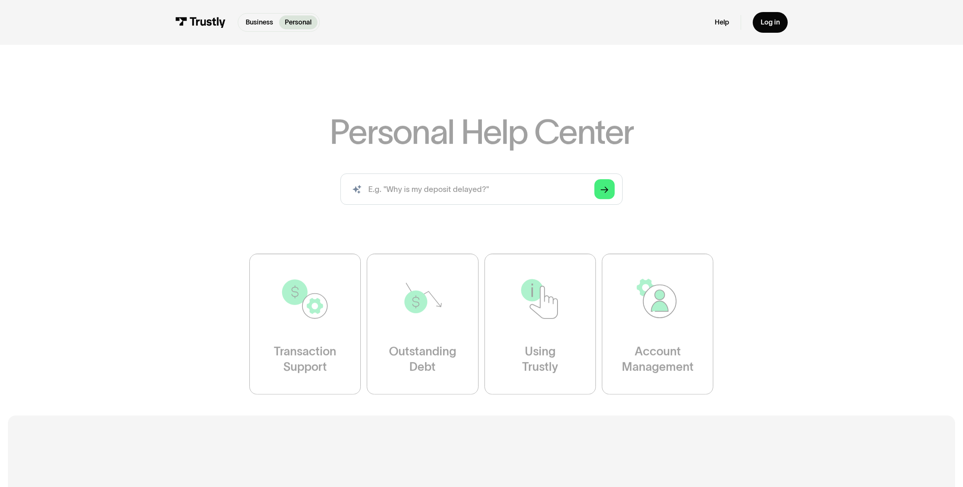 This screenshot has width=963, height=487. What do you see at coordinates (770, 22) in the screenshot?
I see `a: Log in` at bounding box center [770, 22].